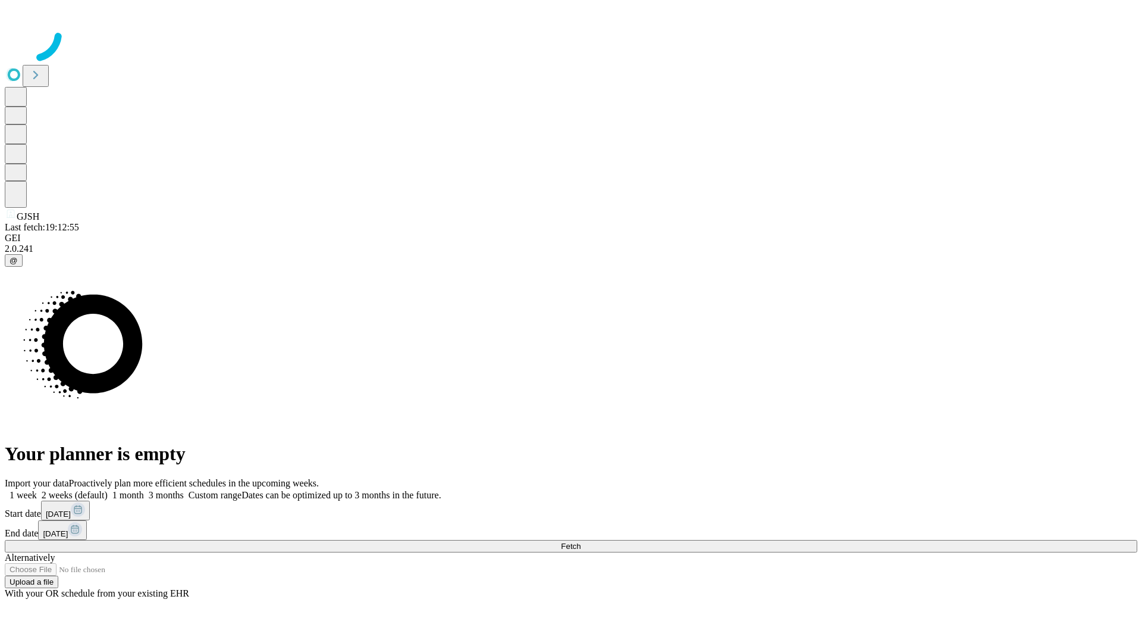 The height and width of the screenshot is (643, 1142). What do you see at coordinates (37, 482) in the screenshot?
I see `span: Import your data` at bounding box center [37, 482].